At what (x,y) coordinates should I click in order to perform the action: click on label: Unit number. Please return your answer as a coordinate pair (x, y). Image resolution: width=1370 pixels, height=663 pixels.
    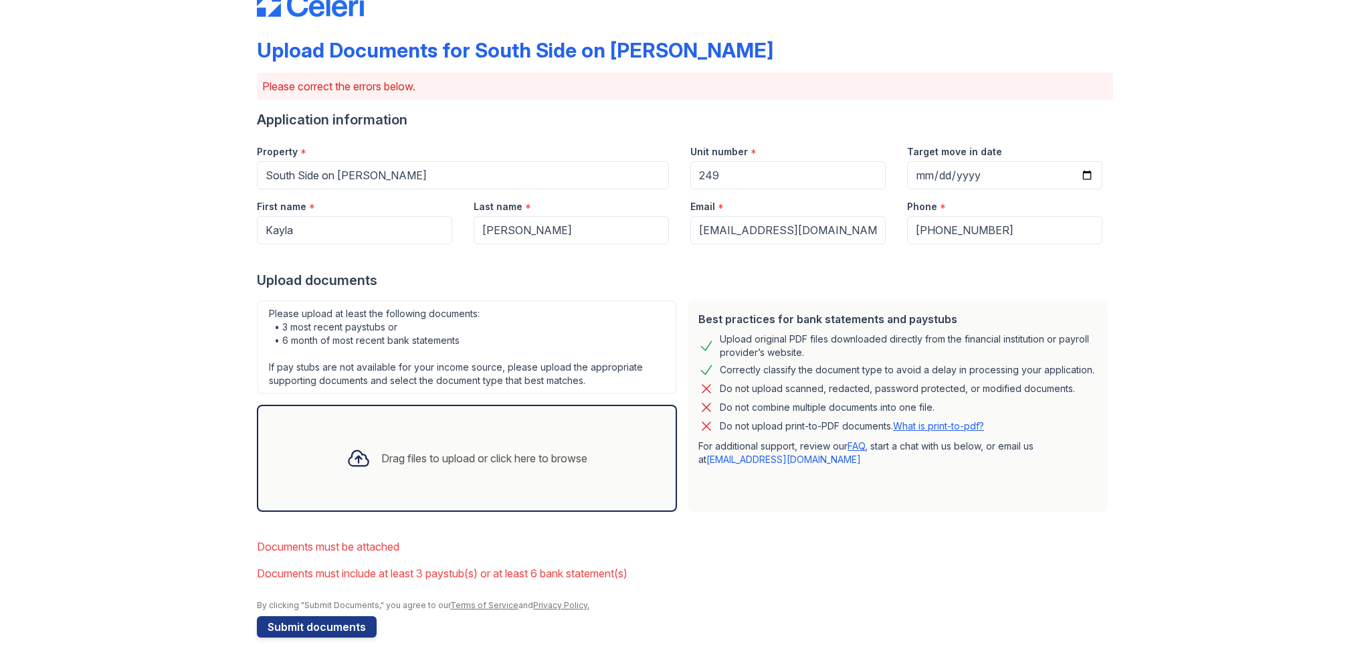
    Looking at the image, I should click on (719, 152).